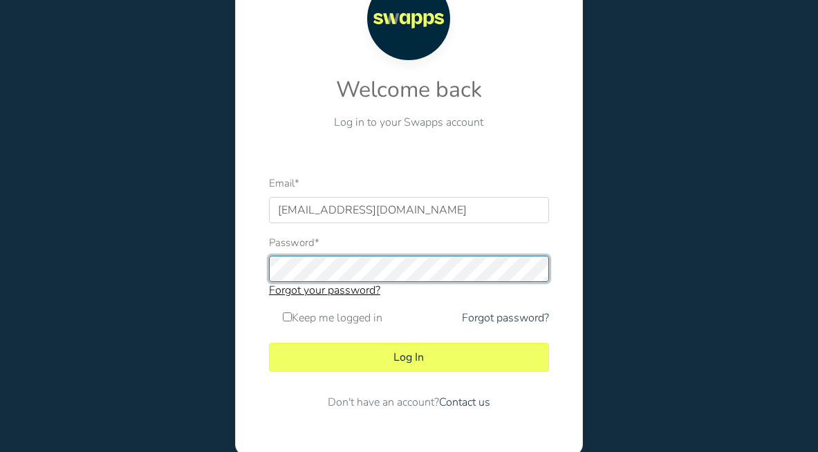 The height and width of the screenshot is (452, 818). Describe the element at coordinates (324, 290) in the screenshot. I see `a: Forgot your password?` at that location.